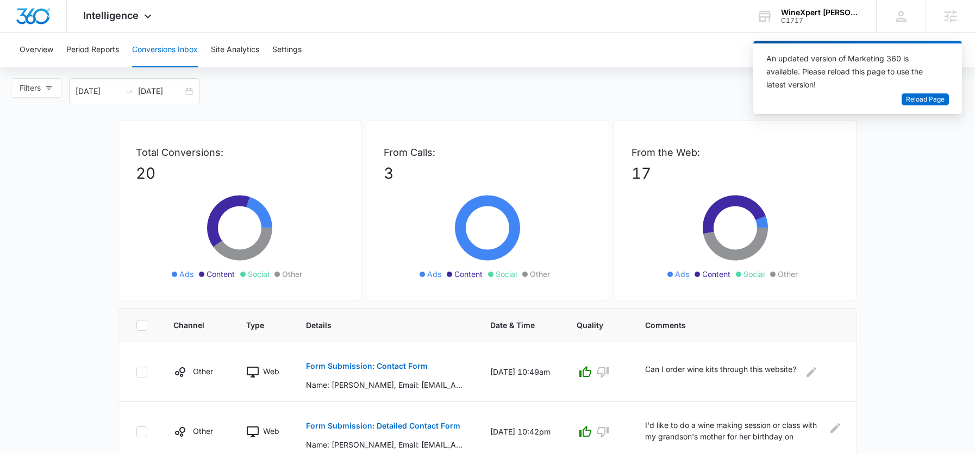 This screenshot has width=975, height=453. Describe the element at coordinates (720, 372) in the screenshot. I see `p: Can I order wine kits through this website?` at that location.